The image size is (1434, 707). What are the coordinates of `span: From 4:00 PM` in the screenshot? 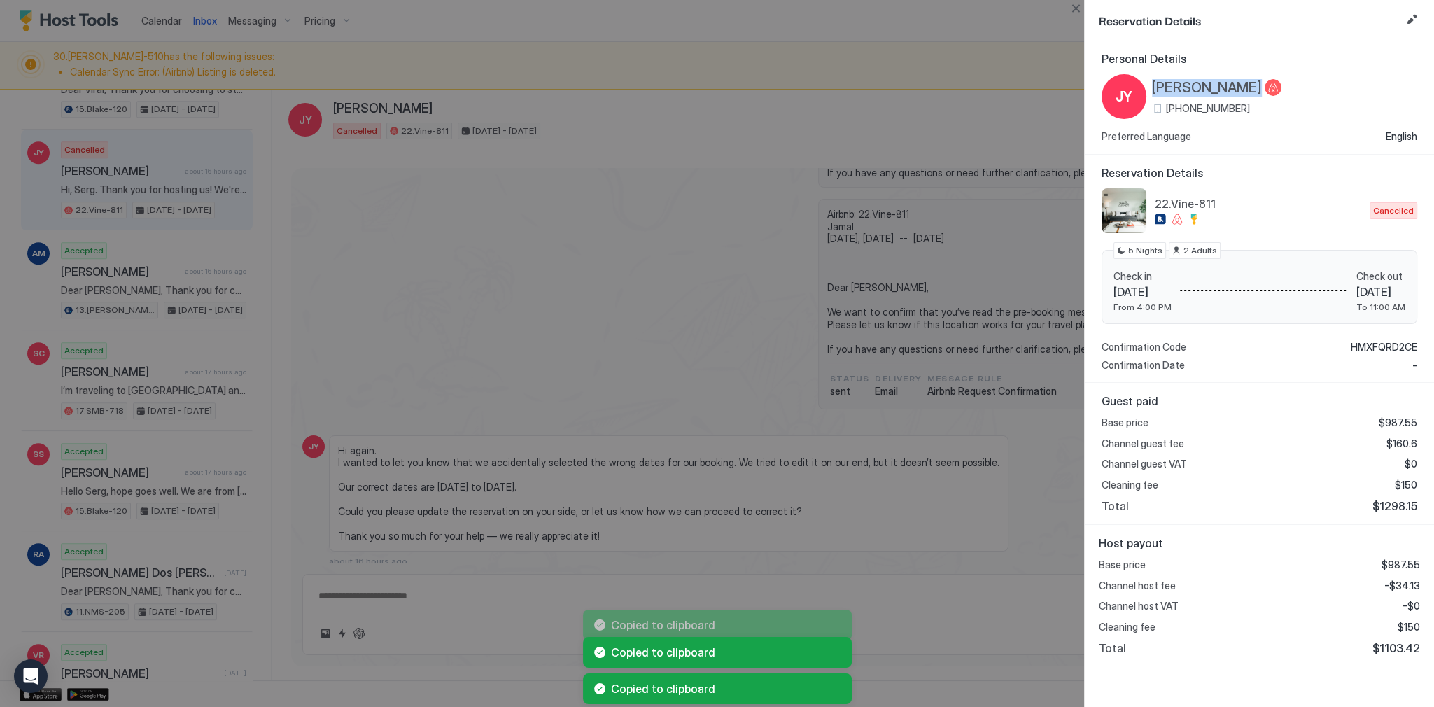 It's located at (1142, 307).